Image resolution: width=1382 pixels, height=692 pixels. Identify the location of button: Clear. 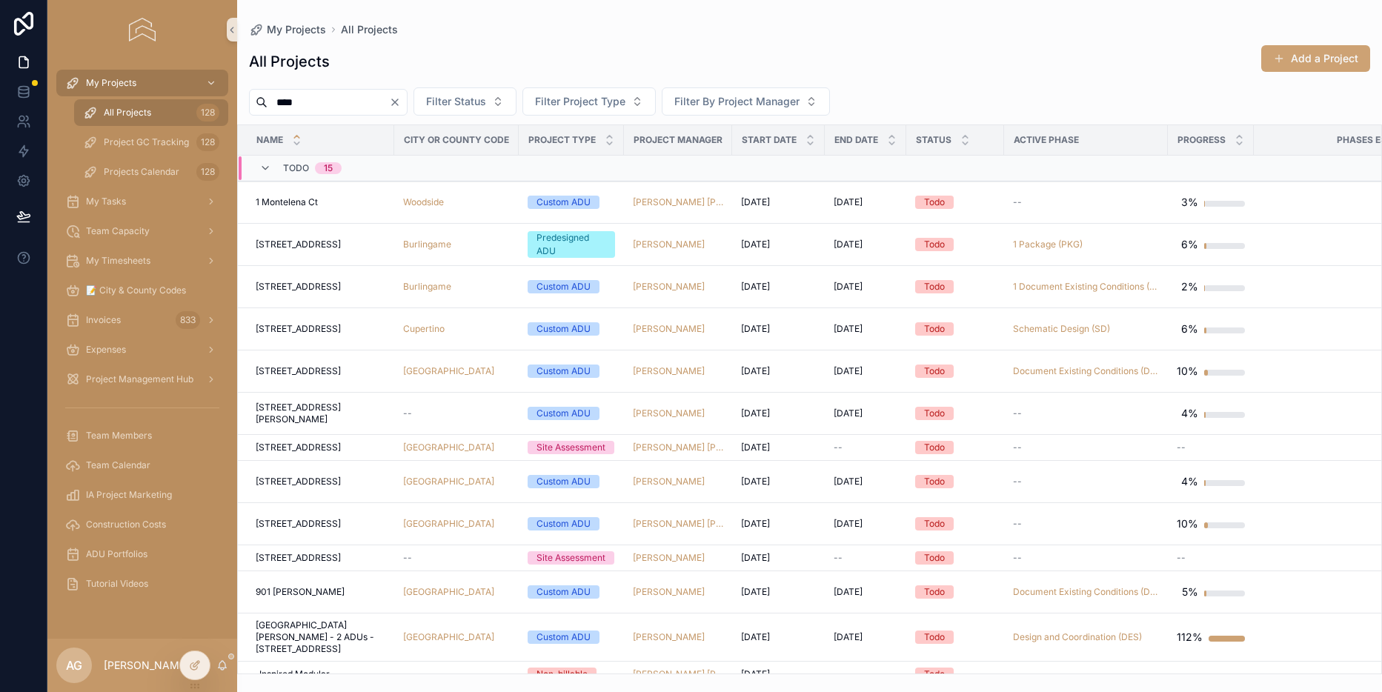
(398, 102).